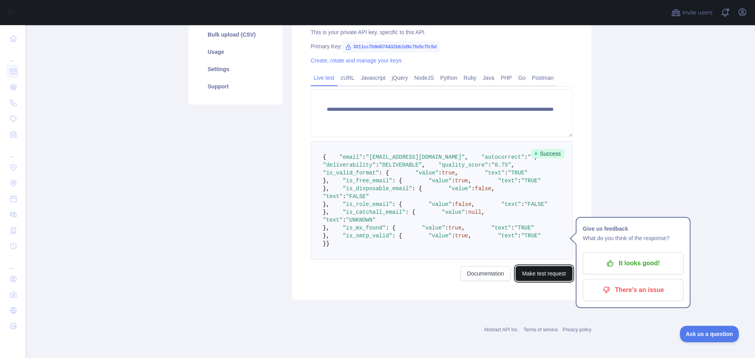 The width and height of the screenshot is (755, 358). Describe the element at coordinates (351, 173) in the screenshot. I see `span: "is_valid_format"` at that location.